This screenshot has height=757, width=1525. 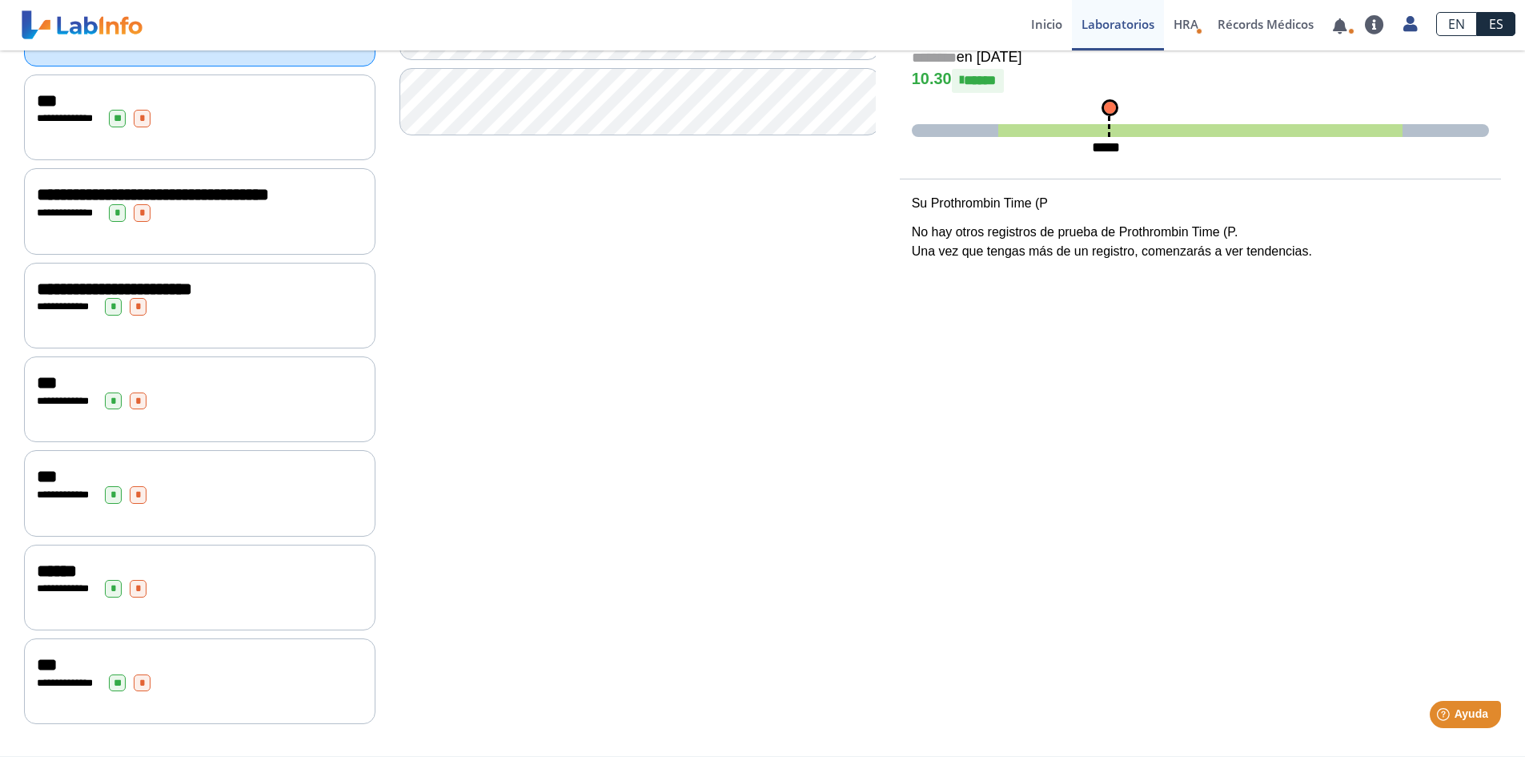 What do you see at coordinates (1497, 24) in the screenshot?
I see `a: ES` at bounding box center [1497, 24].